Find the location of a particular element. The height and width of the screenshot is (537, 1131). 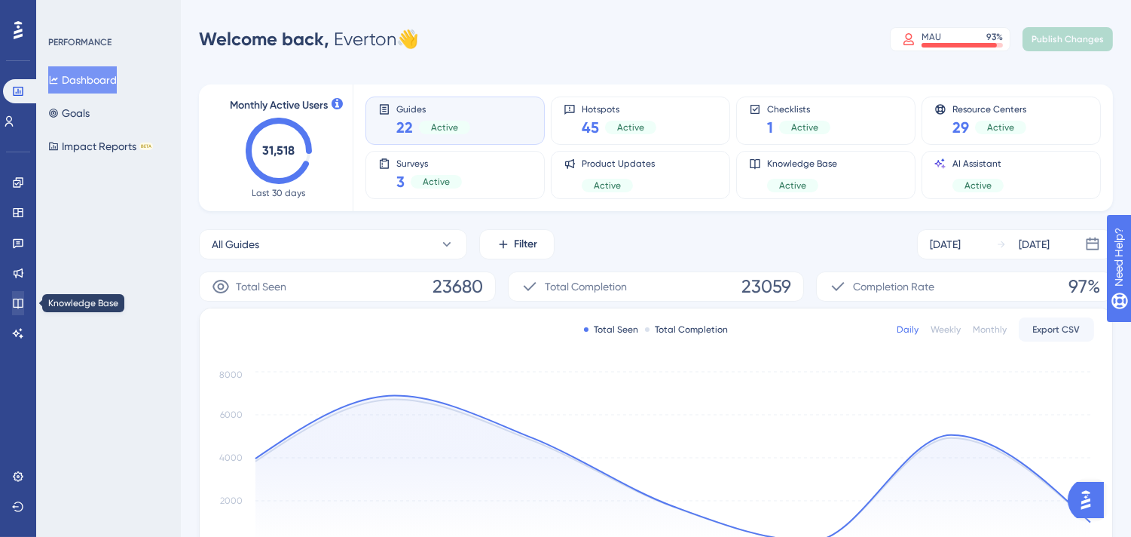

span: 1 is located at coordinates (770, 127).